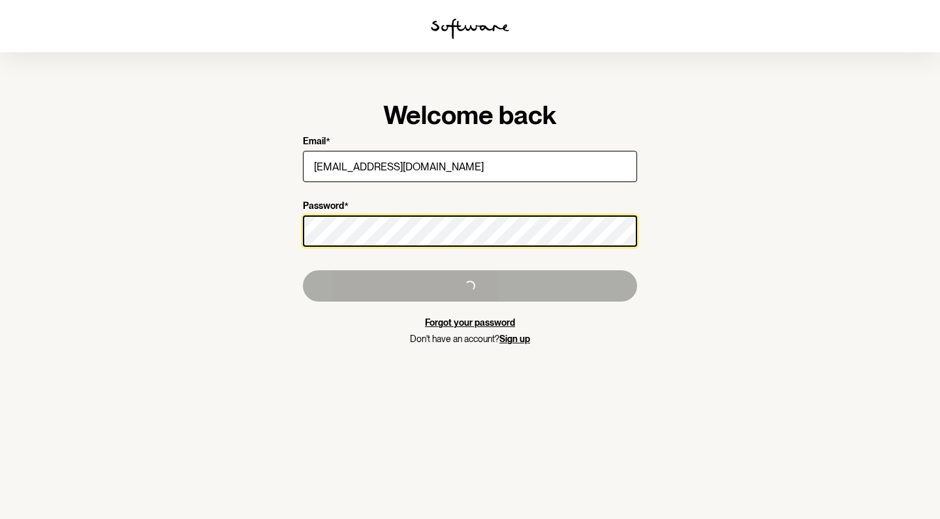 The image size is (940, 519). I want to click on p: Don't have an account?, so click(470, 339).